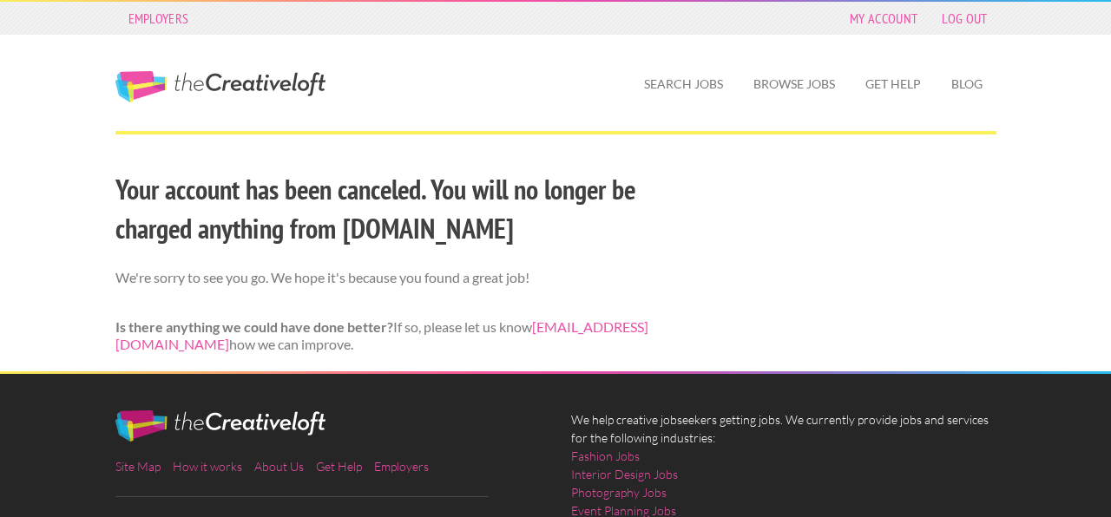 The width and height of the screenshot is (1111, 517). What do you see at coordinates (254, 326) in the screenshot?
I see `strong: Is there anything we could have done better?` at bounding box center [254, 326].